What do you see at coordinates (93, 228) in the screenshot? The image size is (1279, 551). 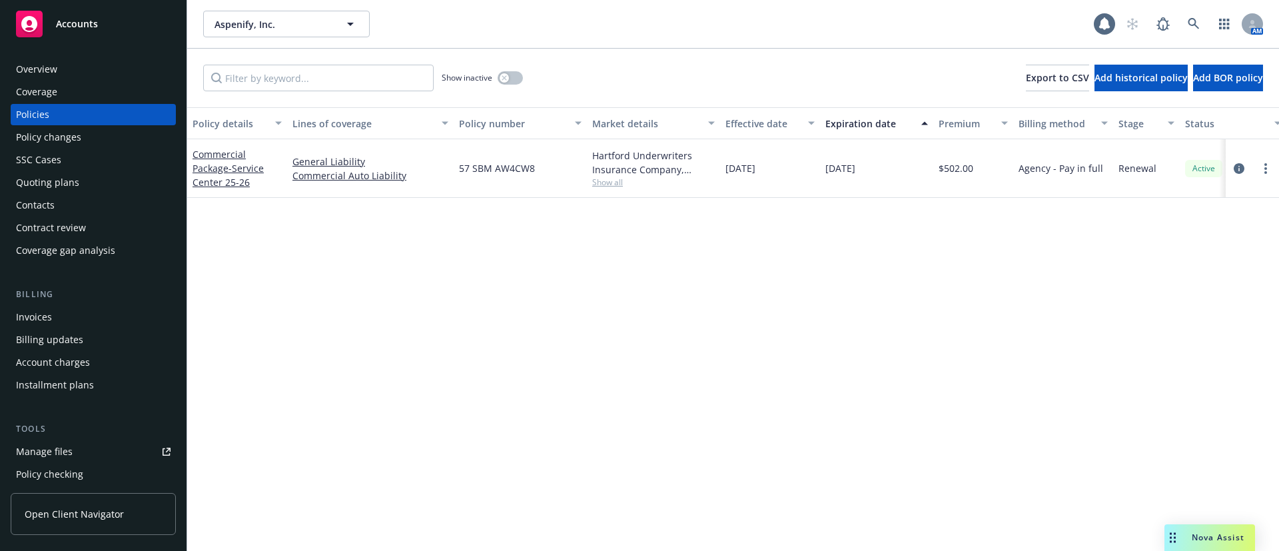 I see `a: Contract review` at bounding box center [93, 228].